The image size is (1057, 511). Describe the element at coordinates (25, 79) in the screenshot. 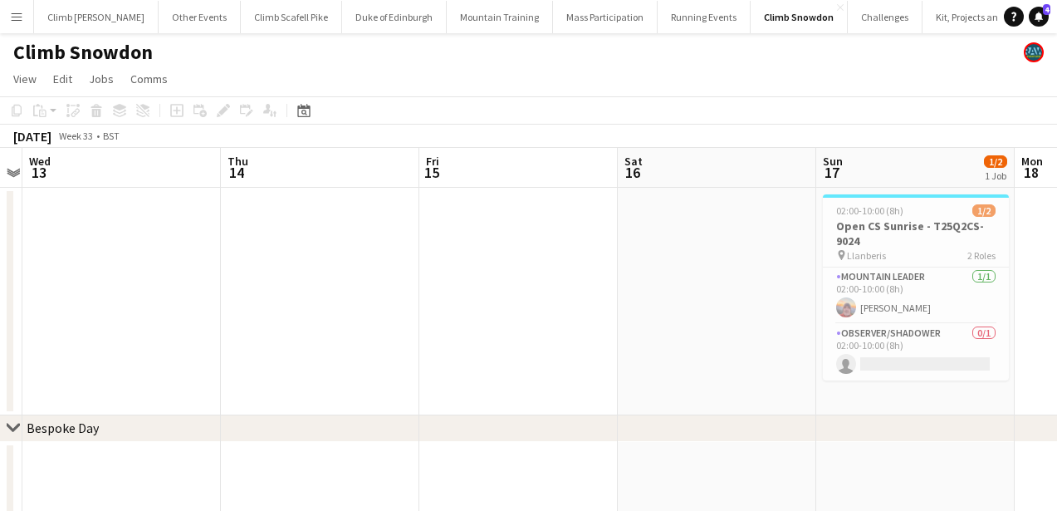

I see `a: View` at that location.